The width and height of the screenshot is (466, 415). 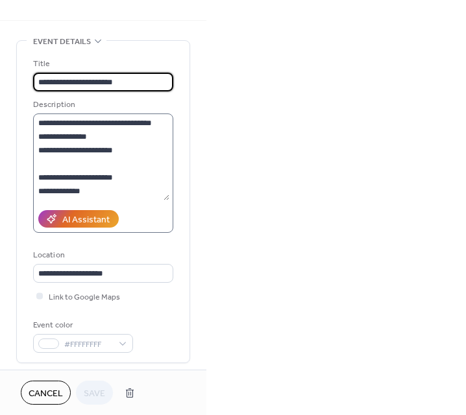 I want to click on div: Location, so click(x=102, y=255).